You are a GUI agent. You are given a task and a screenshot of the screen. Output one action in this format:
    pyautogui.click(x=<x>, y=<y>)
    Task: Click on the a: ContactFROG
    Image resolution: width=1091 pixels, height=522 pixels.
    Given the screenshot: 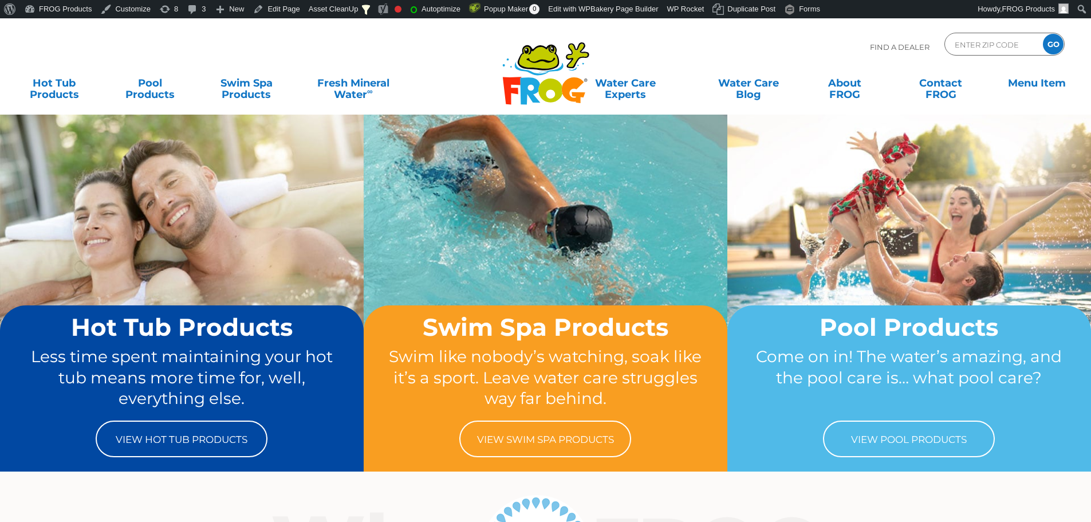 What is the action you would take?
    pyautogui.click(x=941, y=83)
    